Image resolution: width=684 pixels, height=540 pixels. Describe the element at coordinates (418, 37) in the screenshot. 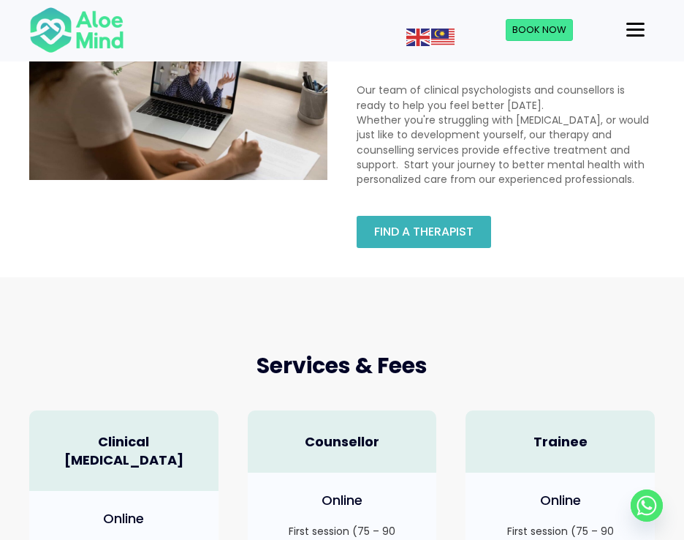

I see `img: en` at that location.